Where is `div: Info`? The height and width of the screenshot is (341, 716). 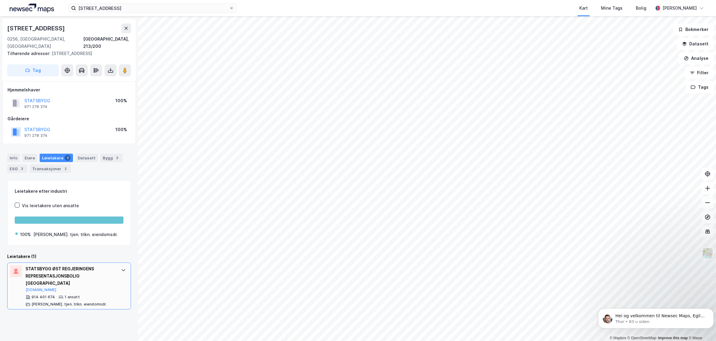
div: Info is located at coordinates (14, 158).